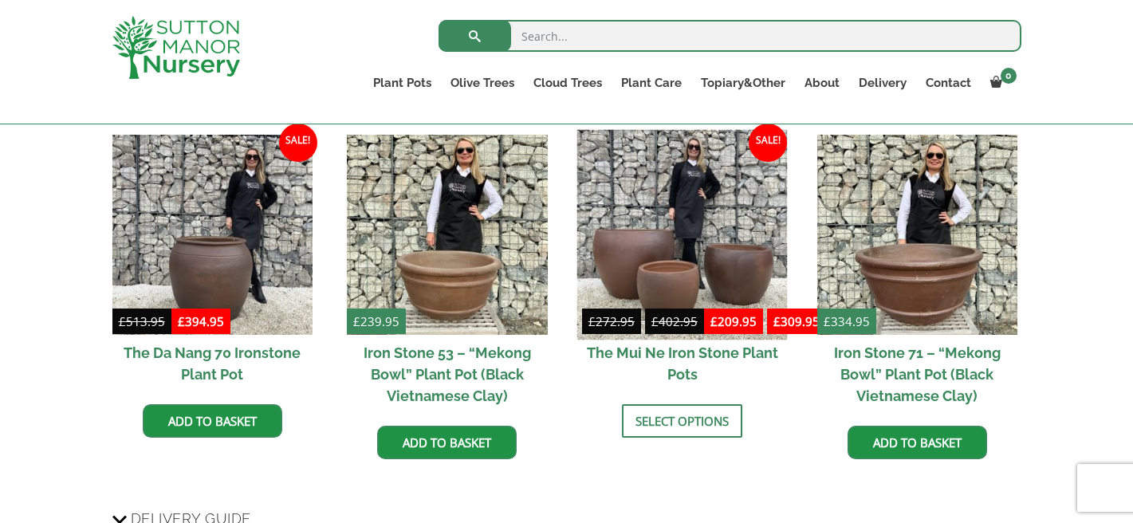  Describe the element at coordinates (683, 235) in the screenshot. I see `img: The Mui Ne Iron Stone Plant Pots` at that location.